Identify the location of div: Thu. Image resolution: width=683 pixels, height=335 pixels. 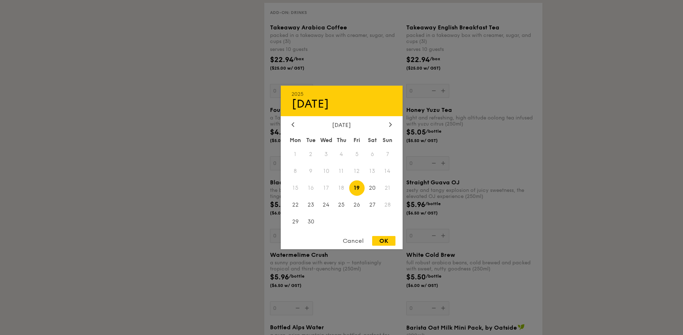
(341, 140).